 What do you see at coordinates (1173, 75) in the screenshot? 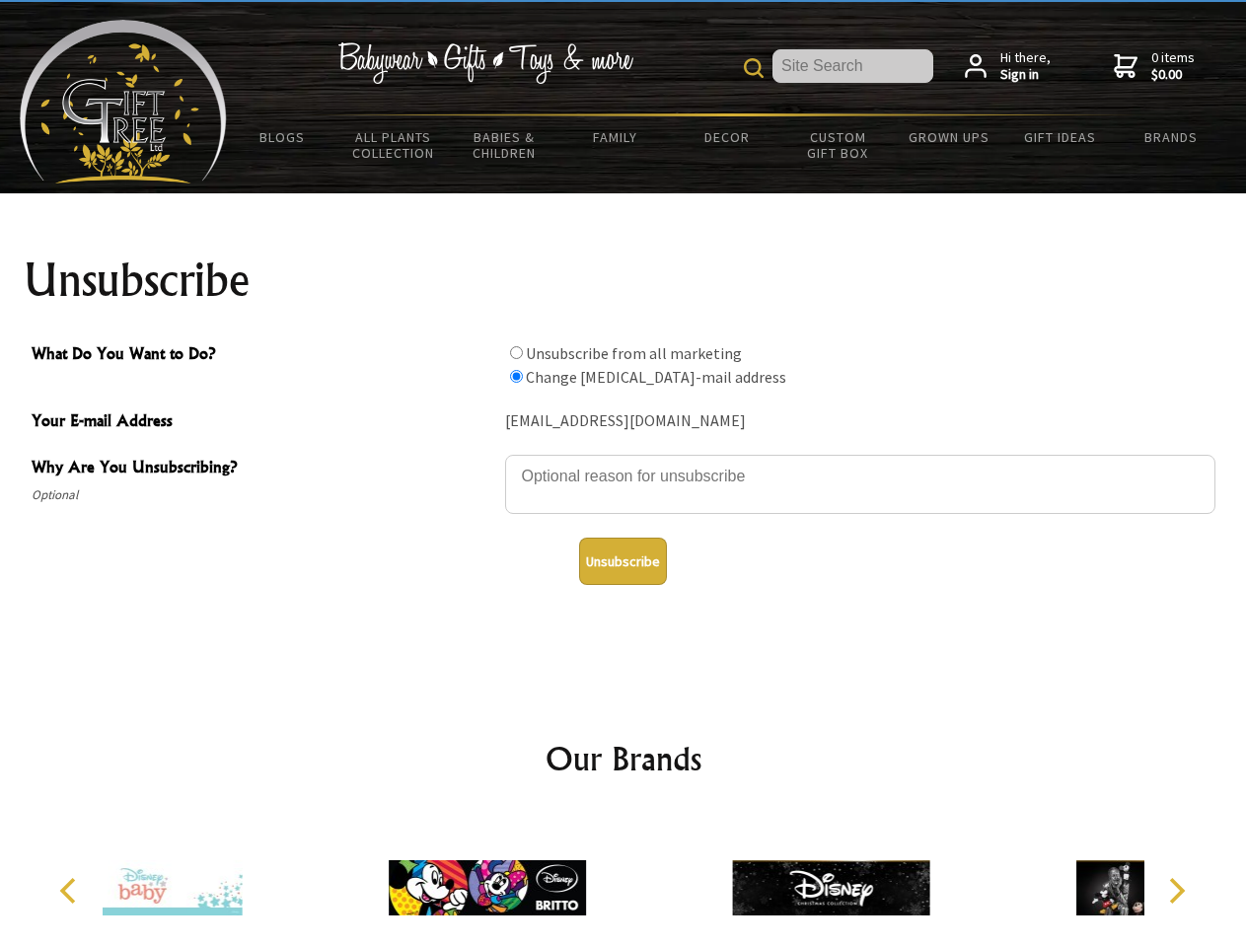
I see `strong: $0.00` at bounding box center [1173, 75].